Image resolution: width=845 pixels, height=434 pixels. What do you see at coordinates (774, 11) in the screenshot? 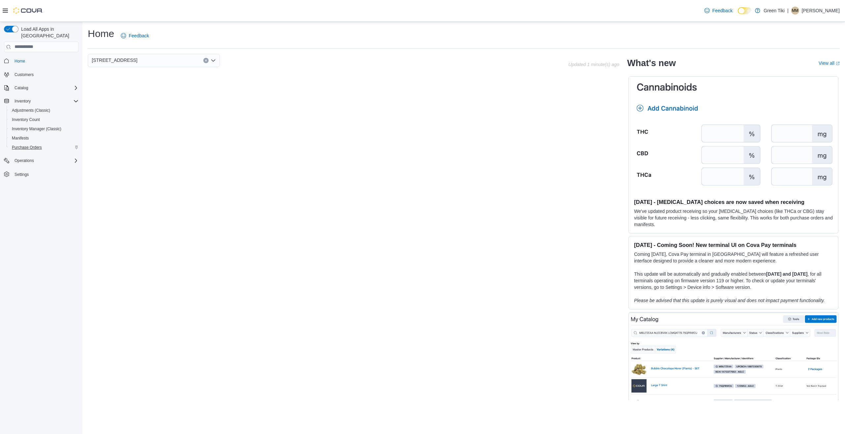
I see `p: Green Tiki` at bounding box center [774, 11].